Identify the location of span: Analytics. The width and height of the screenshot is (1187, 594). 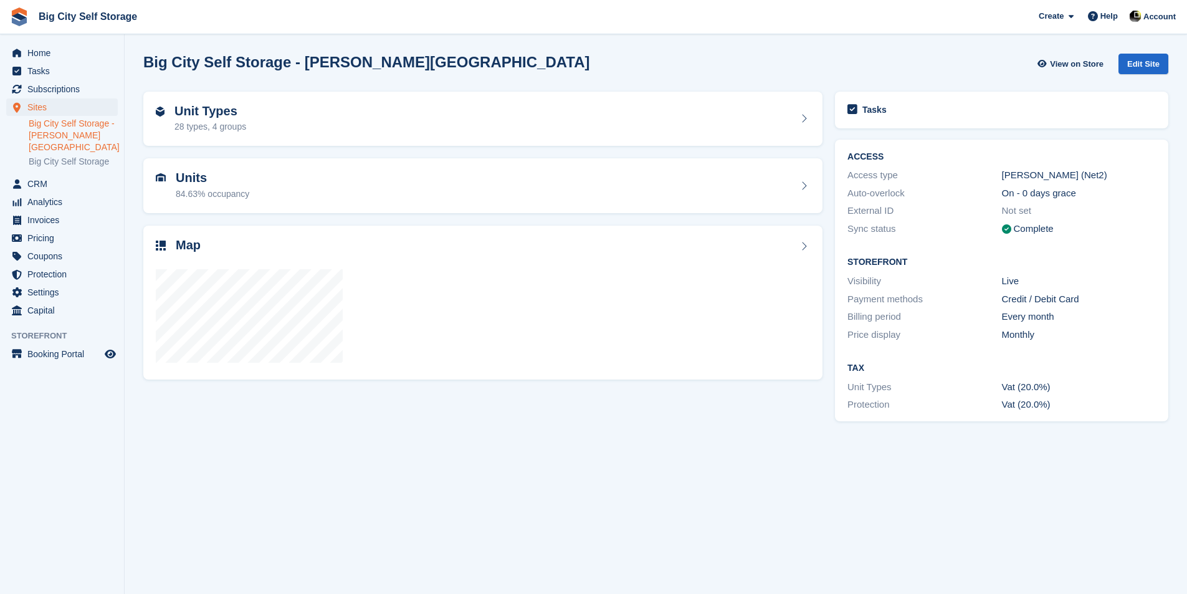
(65, 202).